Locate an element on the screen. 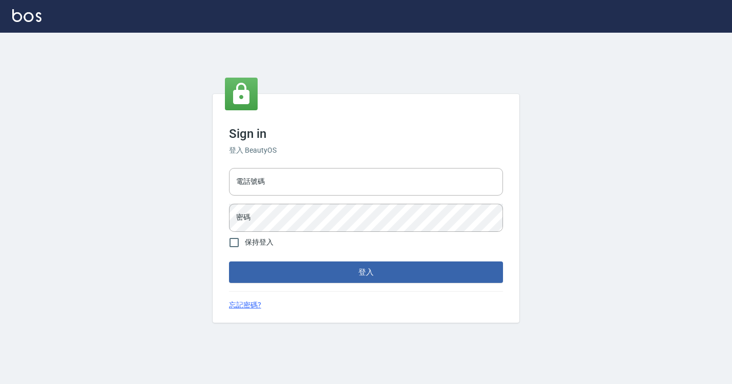 This screenshot has height=384, width=732. button: 登入 is located at coordinates (366, 272).